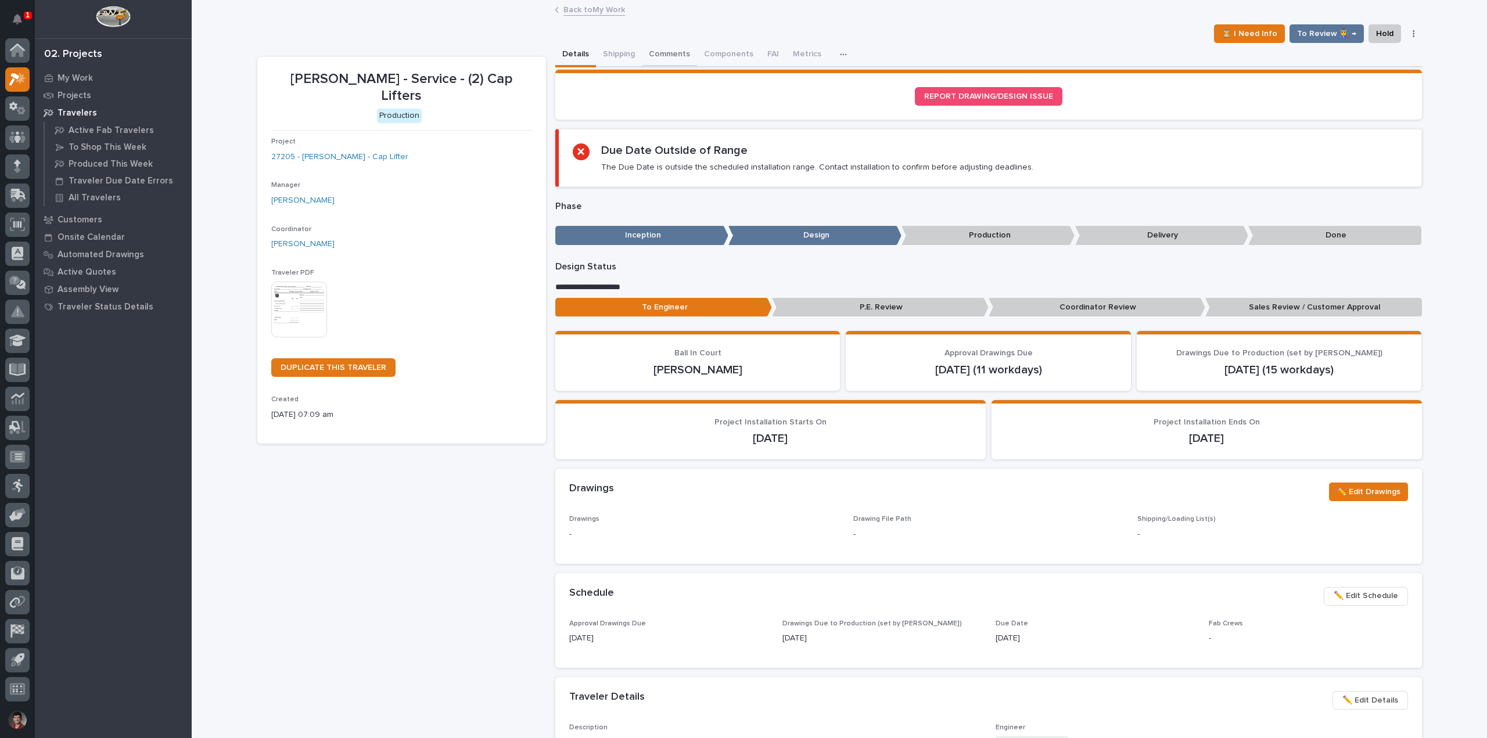 This screenshot has width=1487, height=738. What do you see at coordinates (113, 237) in the screenshot?
I see `a: Onsite Calendar` at bounding box center [113, 237].